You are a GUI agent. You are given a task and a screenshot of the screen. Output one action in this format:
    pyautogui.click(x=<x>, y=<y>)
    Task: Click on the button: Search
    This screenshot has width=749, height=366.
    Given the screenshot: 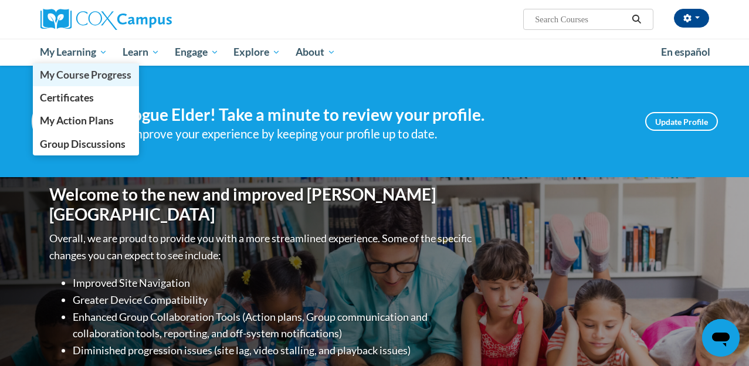 What is the action you would take?
    pyautogui.click(x=636, y=19)
    